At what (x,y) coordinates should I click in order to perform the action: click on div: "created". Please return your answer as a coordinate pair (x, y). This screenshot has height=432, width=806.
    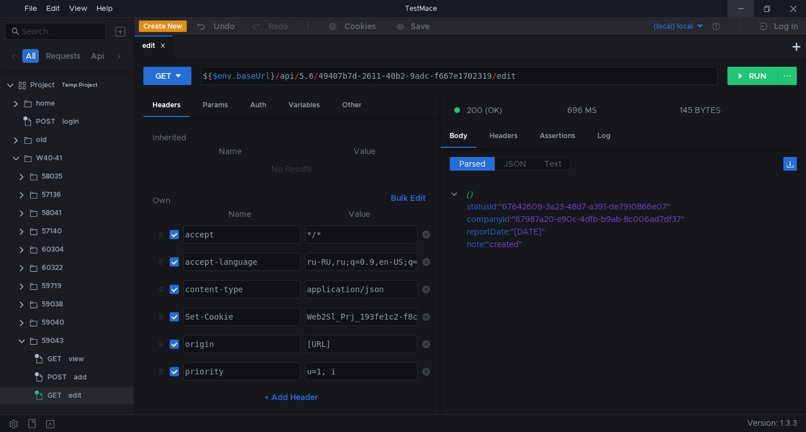
    Looking at the image, I should click on (634, 244).